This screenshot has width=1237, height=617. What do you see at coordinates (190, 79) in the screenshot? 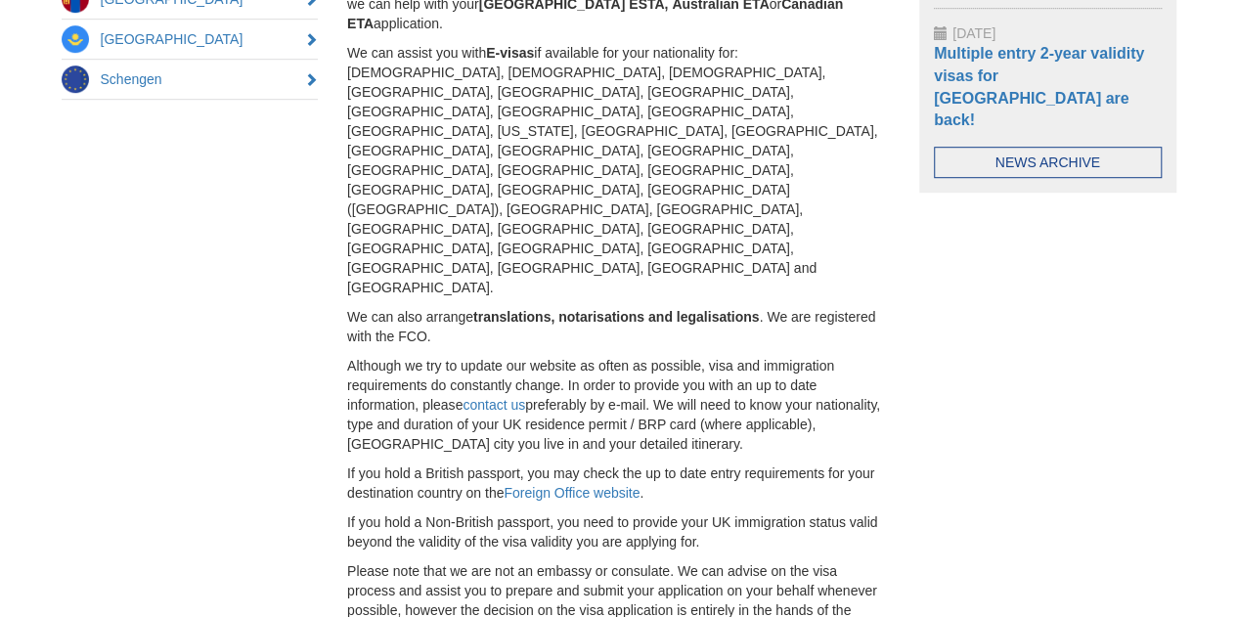
I see `a: Schengen` at bounding box center [190, 79].